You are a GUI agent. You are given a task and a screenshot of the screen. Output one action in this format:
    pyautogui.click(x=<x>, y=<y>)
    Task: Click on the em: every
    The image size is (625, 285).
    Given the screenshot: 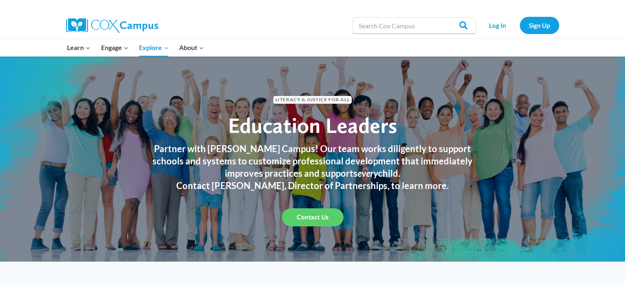 What is the action you would take?
    pyautogui.click(x=368, y=173)
    